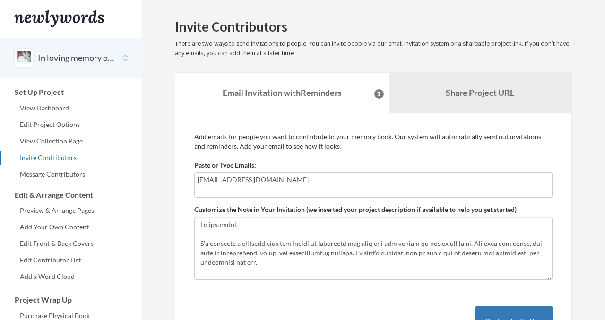 The width and height of the screenshot is (605, 320). Describe the element at coordinates (71, 92) in the screenshot. I see `h3: Set Up Project` at that location.